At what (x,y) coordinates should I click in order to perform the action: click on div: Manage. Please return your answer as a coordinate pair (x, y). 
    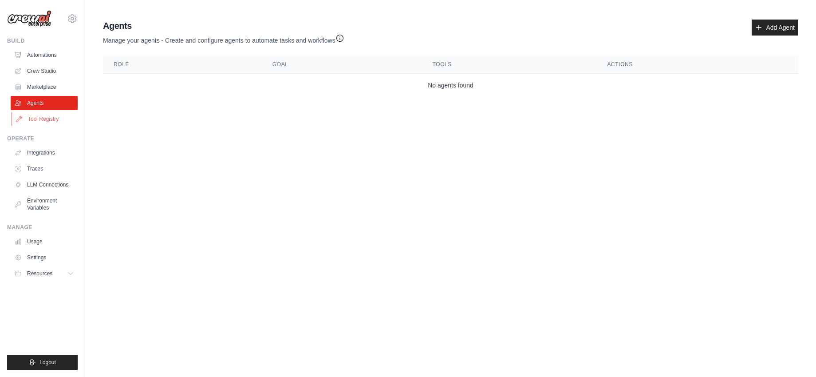
    Looking at the image, I should click on (42, 227).